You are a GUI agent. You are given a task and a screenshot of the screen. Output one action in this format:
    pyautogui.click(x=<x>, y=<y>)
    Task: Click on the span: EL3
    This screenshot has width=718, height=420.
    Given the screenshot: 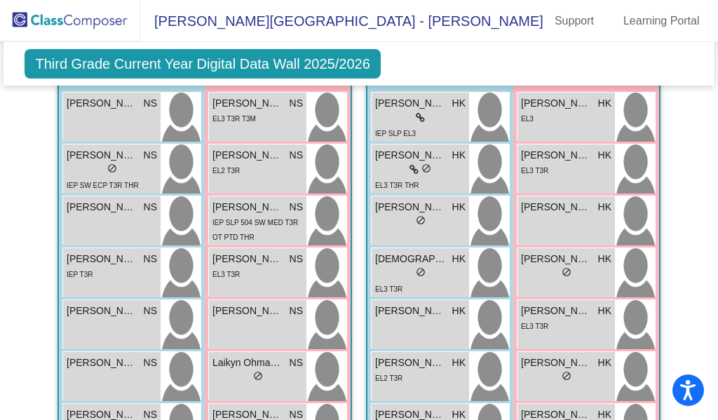 What is the action you would take?
    pyautogui.click(x=527, y=119)
    